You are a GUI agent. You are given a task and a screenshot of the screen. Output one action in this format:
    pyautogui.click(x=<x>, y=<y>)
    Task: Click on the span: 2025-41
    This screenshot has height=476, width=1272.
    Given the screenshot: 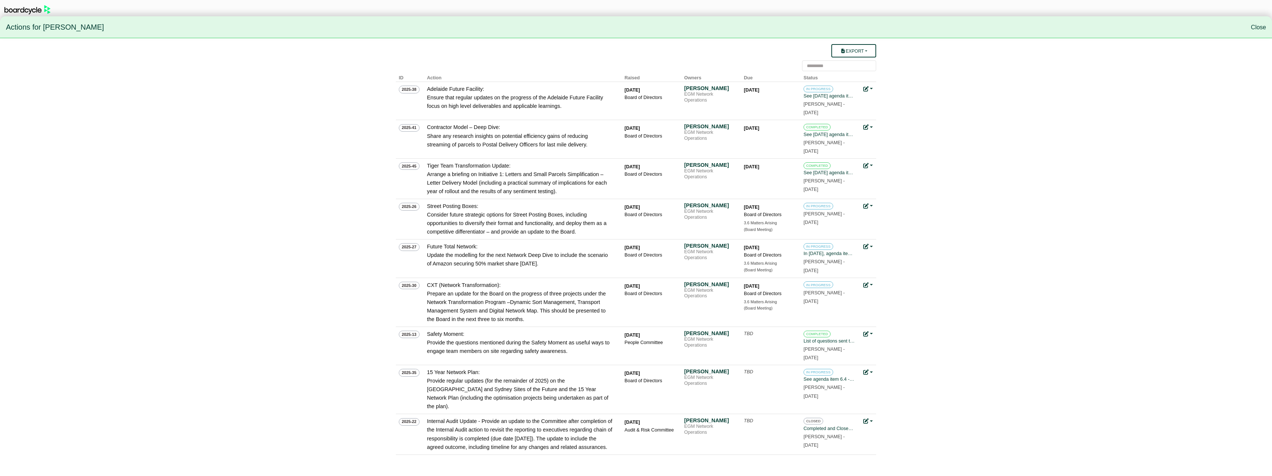 What is the action you would take?
    pyautogui.click(x=409, y=128)
    